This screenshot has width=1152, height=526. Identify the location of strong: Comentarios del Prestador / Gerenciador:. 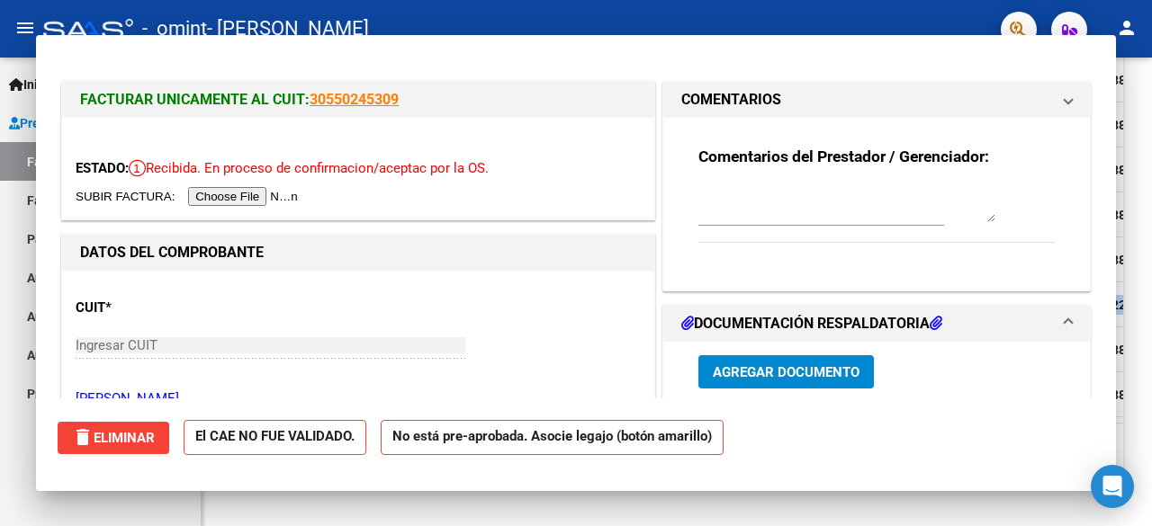
(843, 157).